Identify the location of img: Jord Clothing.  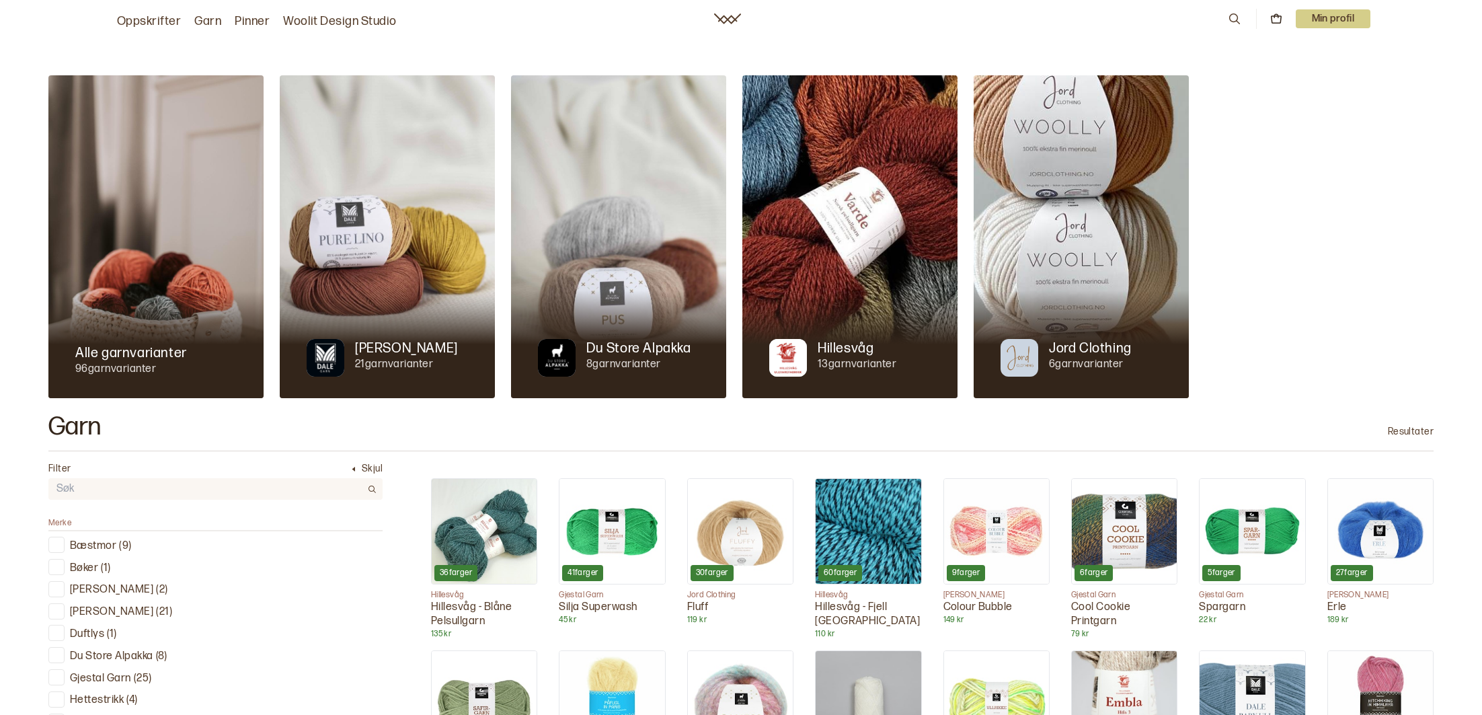
(1081, 237).